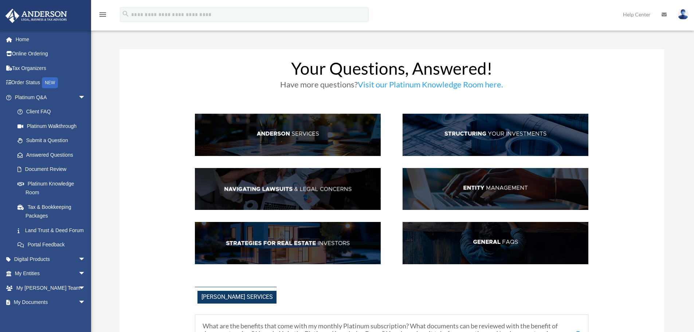  What do you see at coordinates (51, 274) in the screenshot?
I see `a: My Entitiesarrow_drop_down` at bounding box center [51, 274].